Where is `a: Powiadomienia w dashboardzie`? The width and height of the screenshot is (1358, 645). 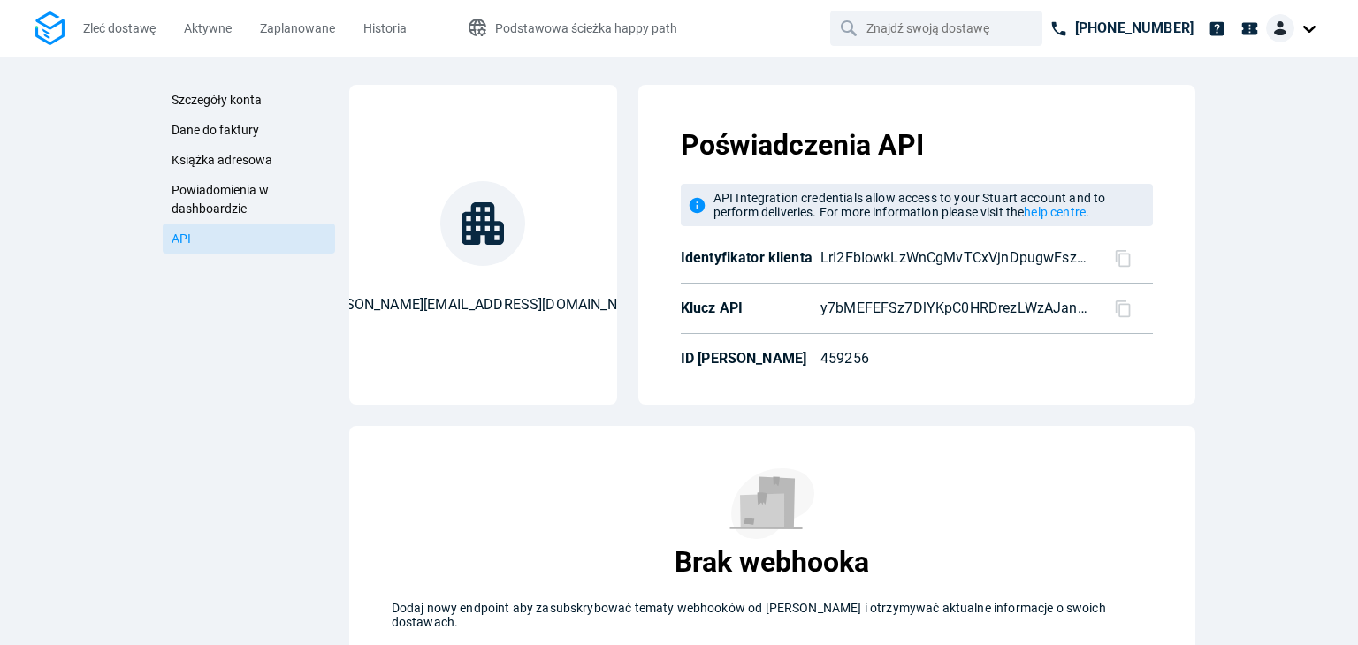 a: Powiadomienia w dashboardzie is located at coordinates (248, 199).